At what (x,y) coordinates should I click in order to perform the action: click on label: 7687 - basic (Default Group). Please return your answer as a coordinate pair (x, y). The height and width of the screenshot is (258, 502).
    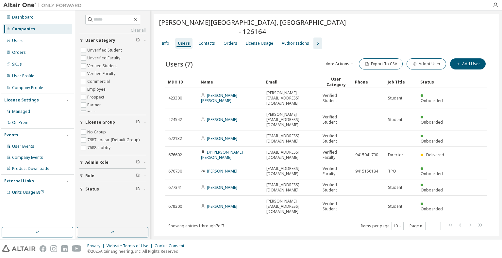
    Looking at the image, I should click on (114, 140).